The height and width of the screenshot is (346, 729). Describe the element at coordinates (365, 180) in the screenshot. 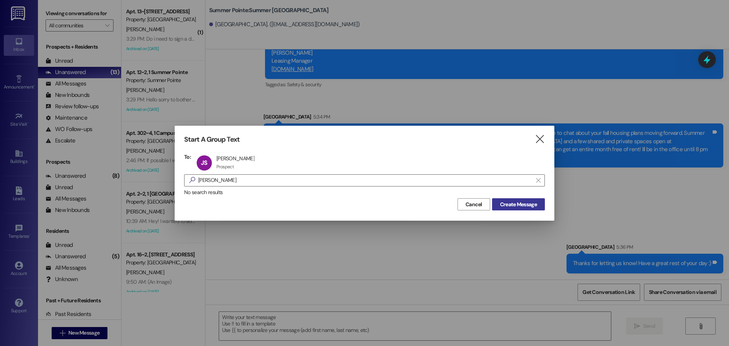

I see `input: Search for any contact or apartment` at that location.